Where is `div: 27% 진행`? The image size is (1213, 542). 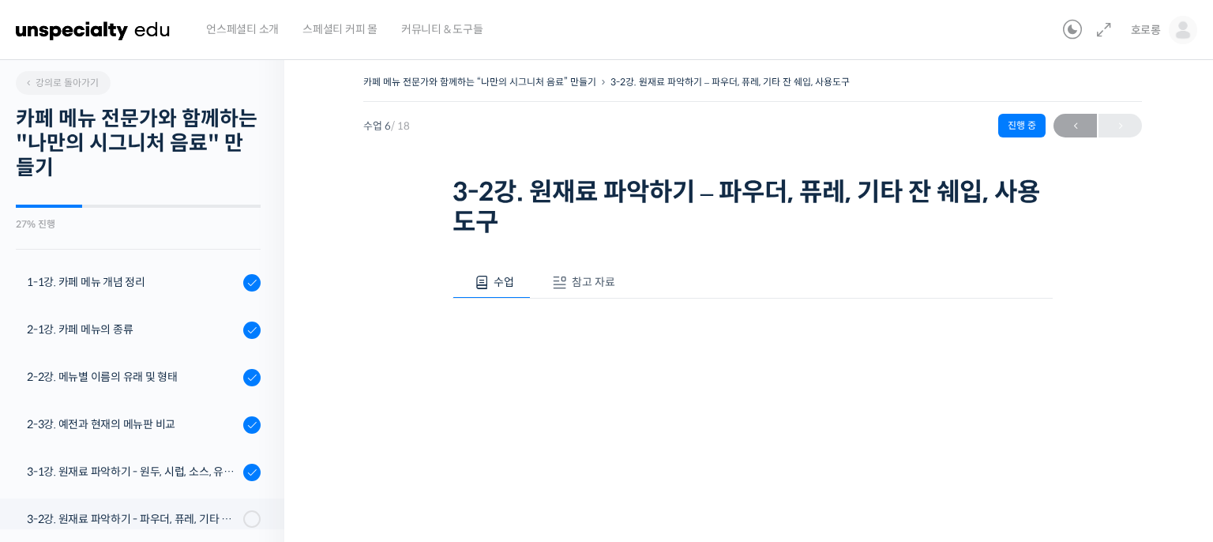 div: 27% 진행 is located at coordinates (138, 224).